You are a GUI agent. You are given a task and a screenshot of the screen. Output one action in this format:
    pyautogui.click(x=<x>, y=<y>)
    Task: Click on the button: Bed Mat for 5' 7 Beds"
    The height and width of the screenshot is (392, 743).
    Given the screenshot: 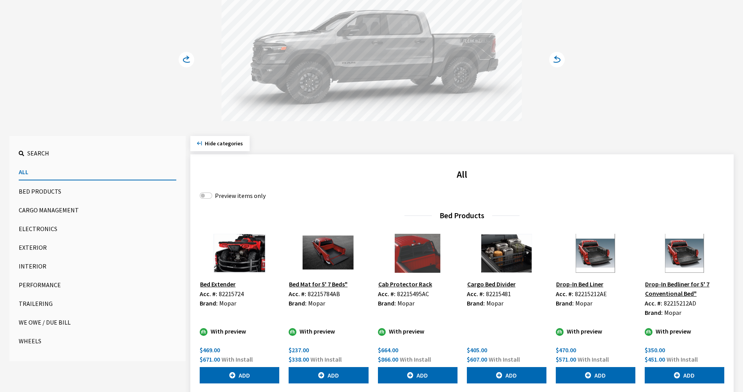 What is the action you would take?
    pyautogui.click(x=318, y=284)
    